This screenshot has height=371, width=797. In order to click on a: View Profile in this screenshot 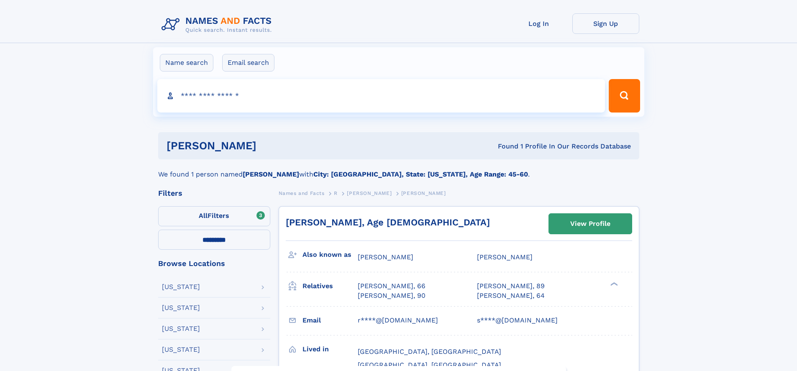, I will do `click(590, 224)`.